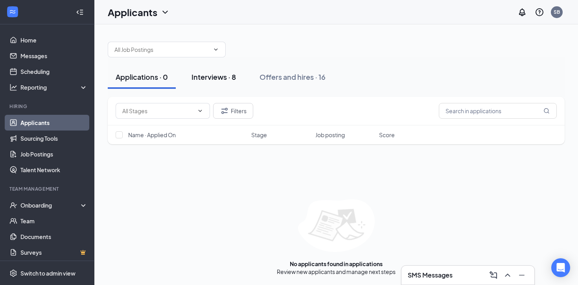 The width and height of the screenshot is (578, 285). What do you see at coordinates (522, 275) in the screenshot?
I see `button: Minimize` at bounding box center [522, 275].